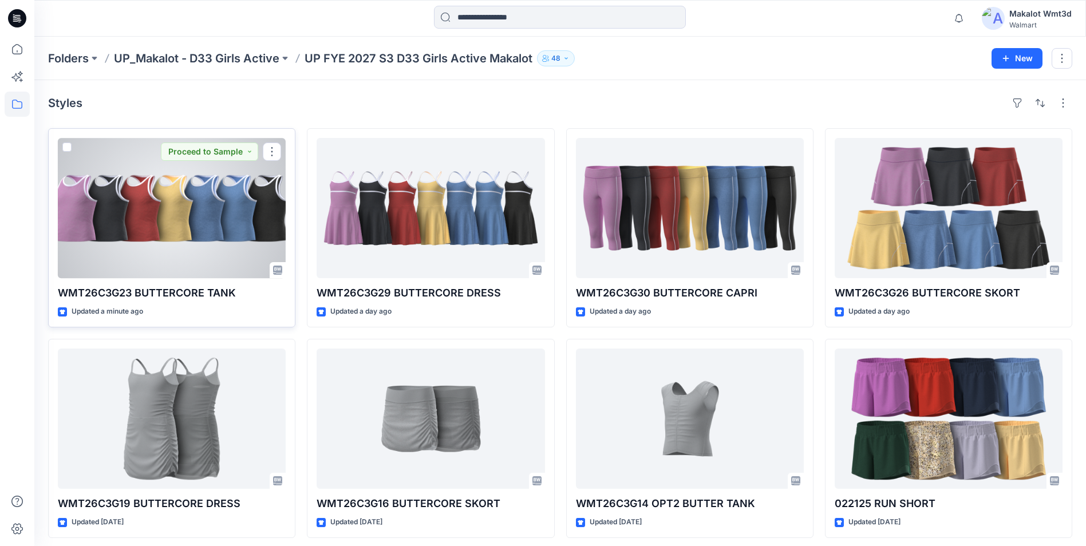 Image resolution: width=1086 pixels, height=546 pixels. I want to click on button: New, so click(1017, 58).